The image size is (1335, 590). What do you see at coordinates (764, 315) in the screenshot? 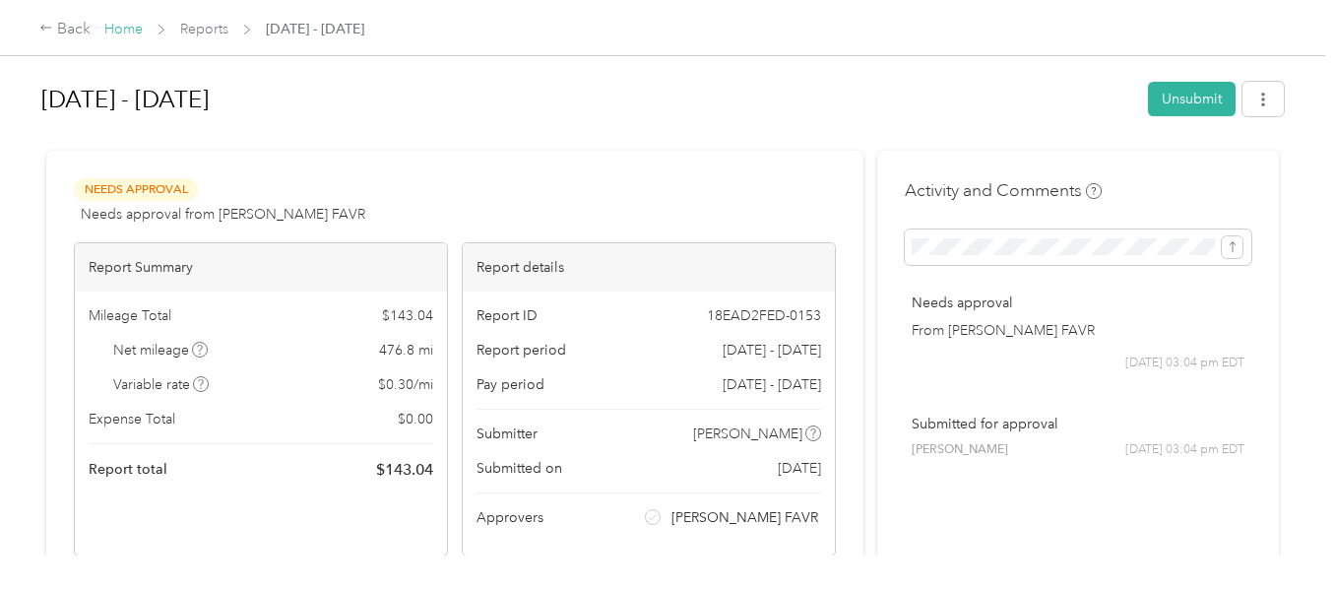
I see `span: 18EAD2FED-0153` at bounding box center [764, 315].